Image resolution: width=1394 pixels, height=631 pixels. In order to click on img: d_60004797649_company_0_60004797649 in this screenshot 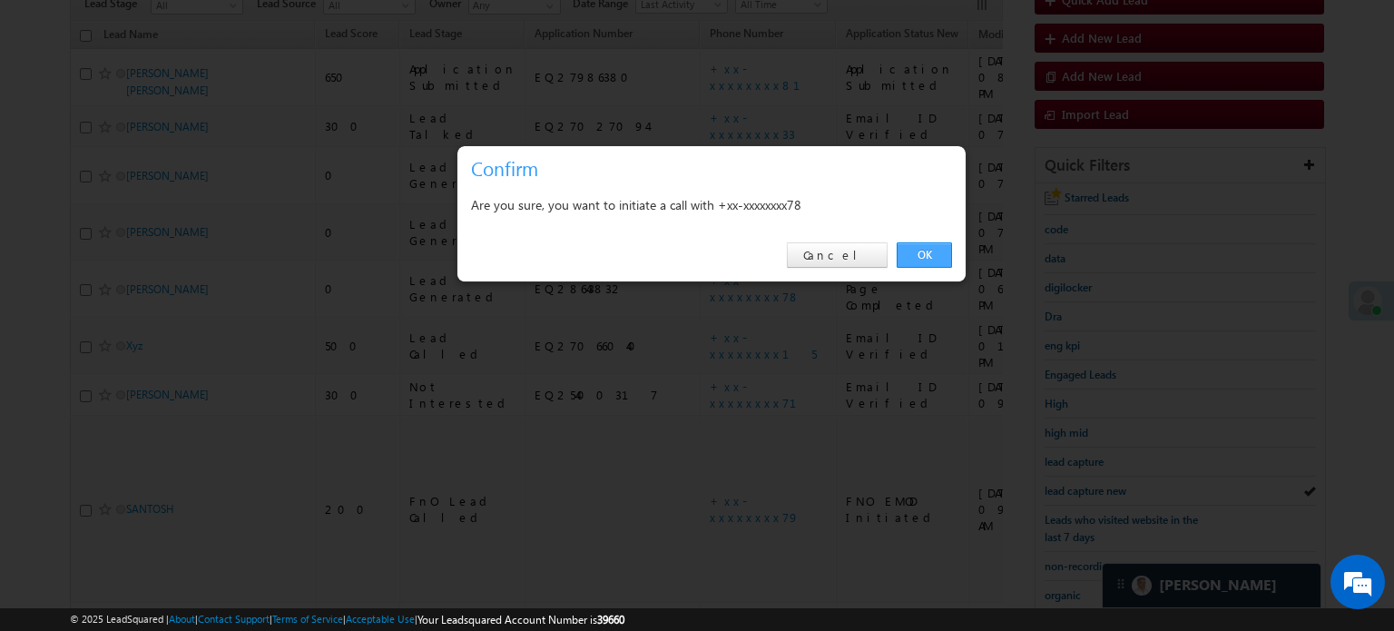, I will do `click(54, 107)`.